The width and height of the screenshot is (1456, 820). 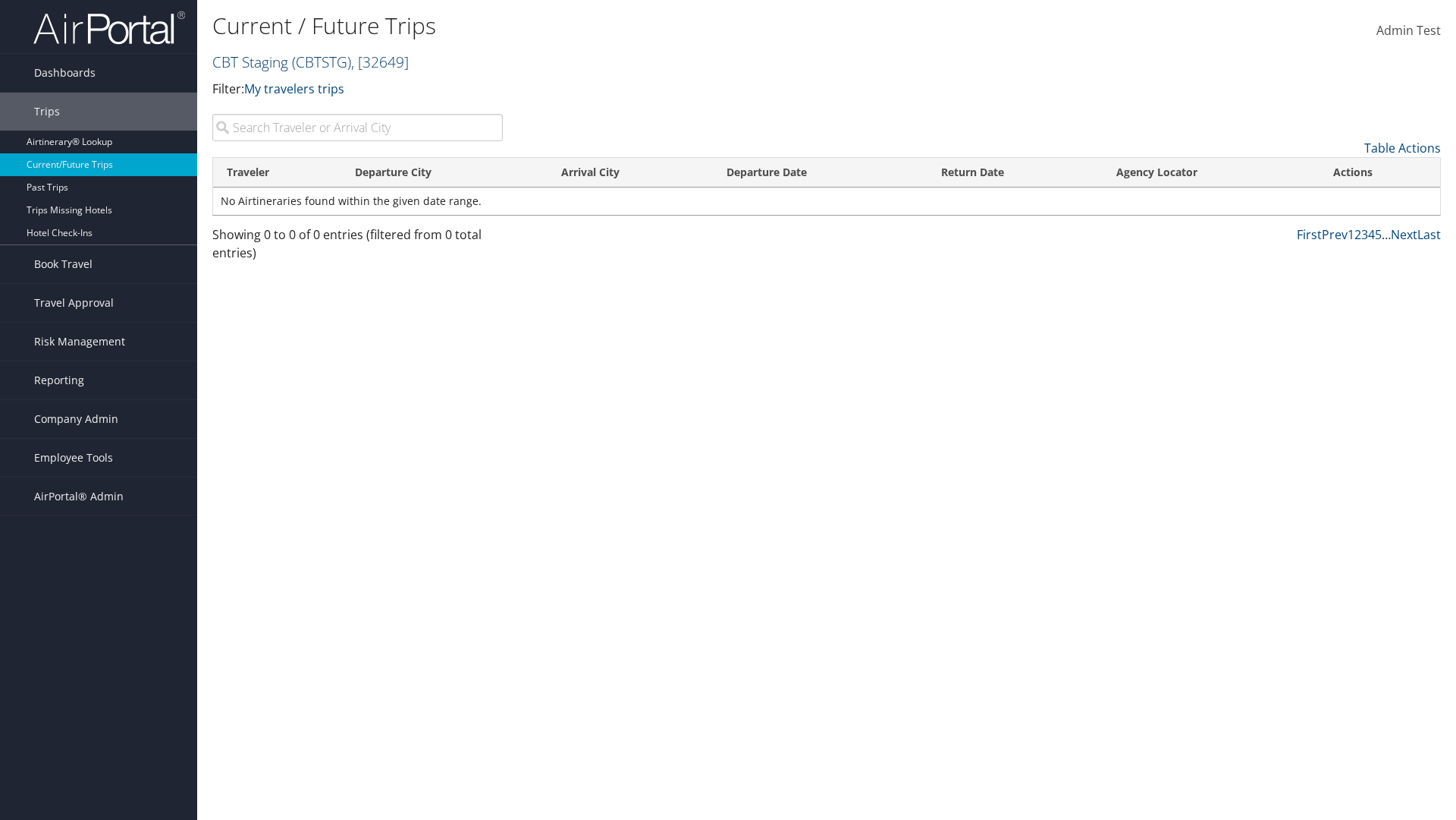 What do you see at coordinates (1309, 234) in the screenshot?
I see `a: First` at bounding box center [1309, 234].